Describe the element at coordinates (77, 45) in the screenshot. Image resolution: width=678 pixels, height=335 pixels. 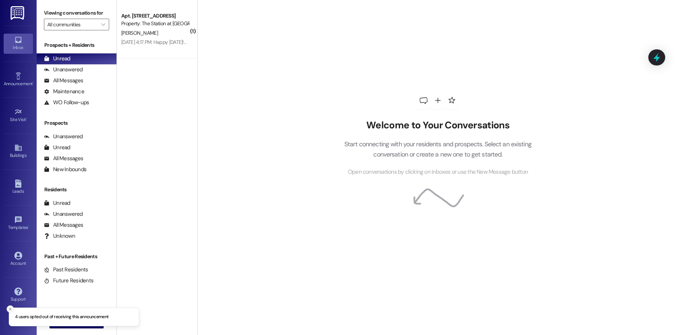
I see `div: Prospects + Residents` at that location.